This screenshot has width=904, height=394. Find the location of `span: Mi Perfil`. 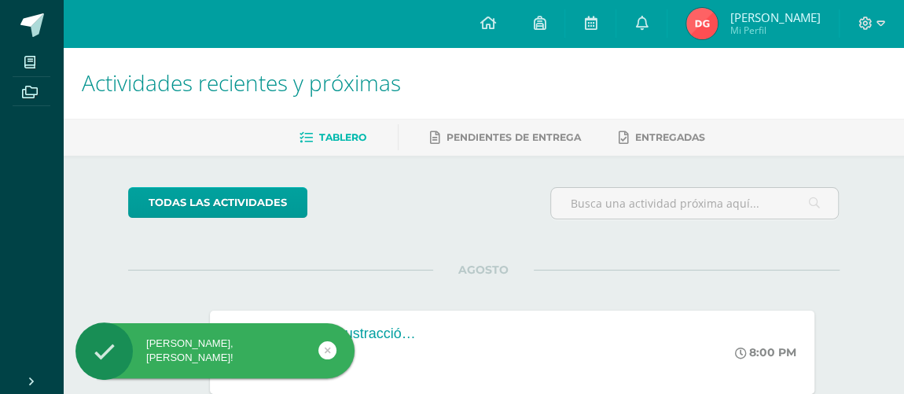

span: Mi Perfil is located at coordinates (774, 30).